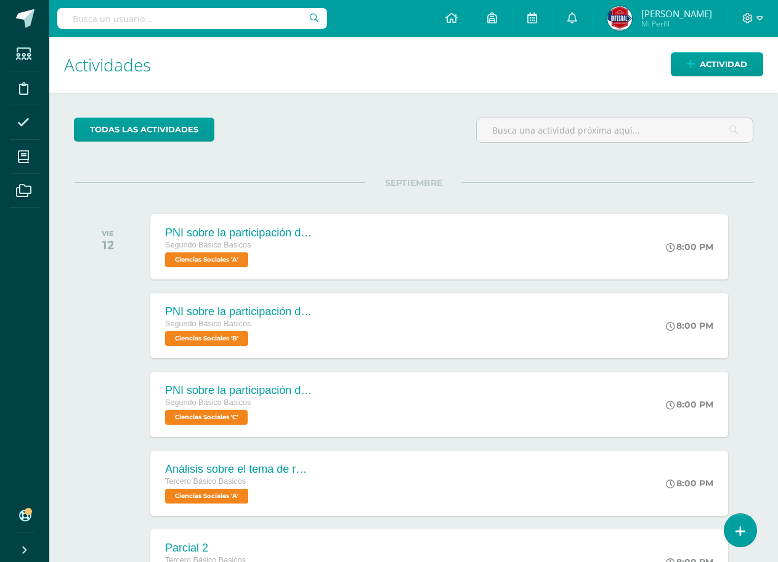 This screenshot has height=562, width=778. Describe the element at coordinates (239, 469) in the screenshot. I see `div: Análisis sobre el tema de relaciones exteriores` at that location.